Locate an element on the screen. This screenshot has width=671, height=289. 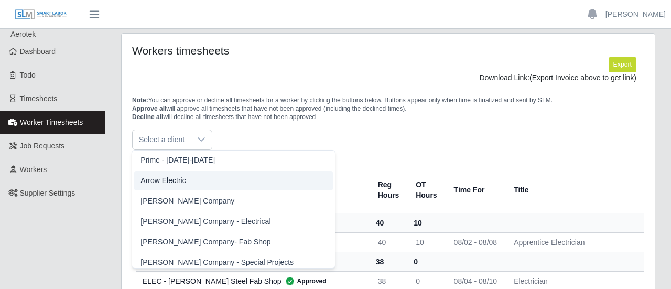
th: Title is located at coordinates (574, 190).